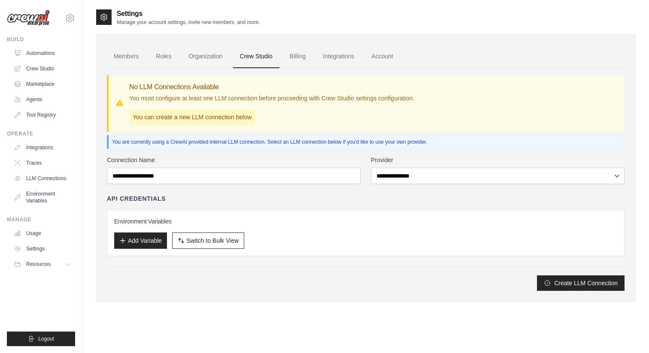 The width and height of the screenshot is (649, 353). I want to click on p: You are currently using a CrewAI provided internal LLM connection. Select an LLM connection below..., so click(367, 142).